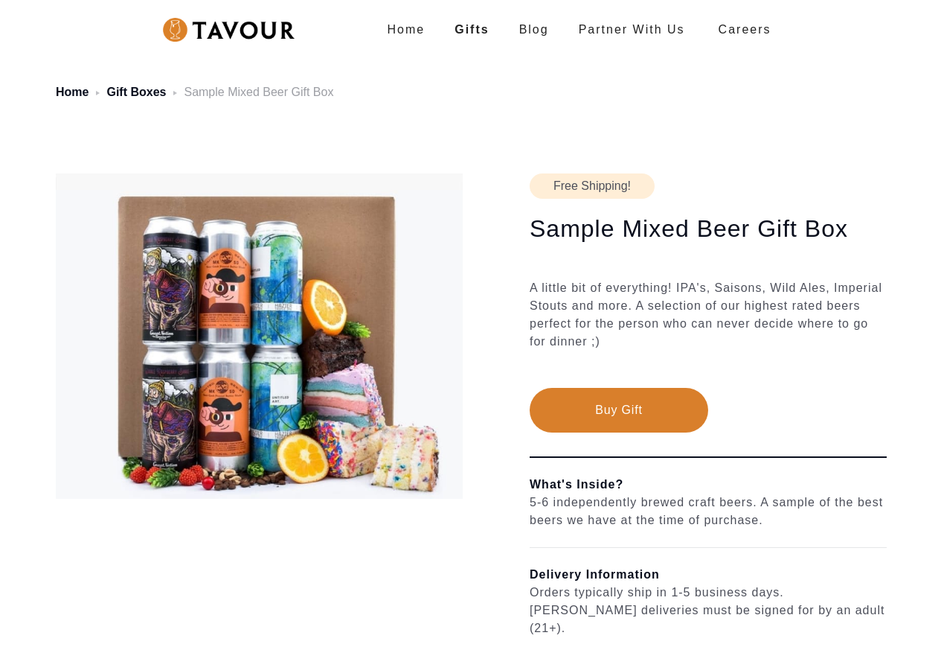  Describe the element at coordinates (619, 410) in the screenshot. I see `button: Buy Gift` at that location.